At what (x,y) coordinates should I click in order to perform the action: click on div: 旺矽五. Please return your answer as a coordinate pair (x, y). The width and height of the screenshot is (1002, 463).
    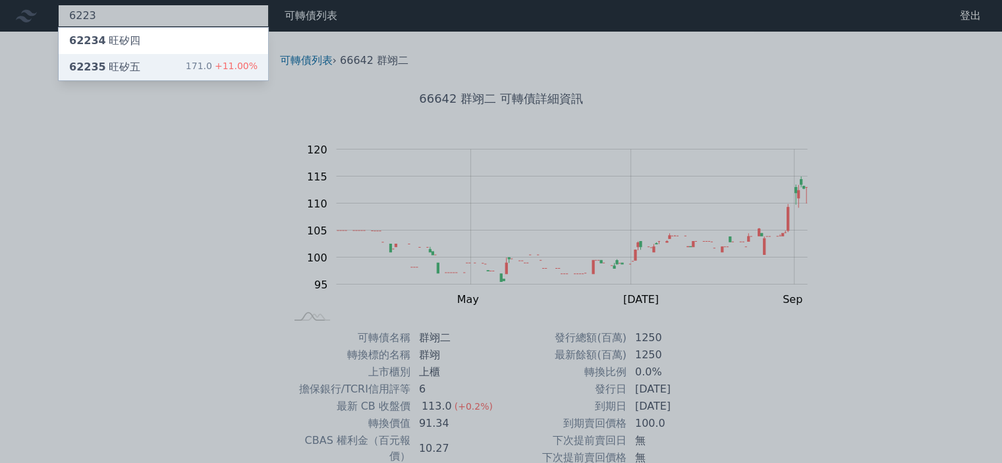
    Looking at the image, I should click on (105, 67).